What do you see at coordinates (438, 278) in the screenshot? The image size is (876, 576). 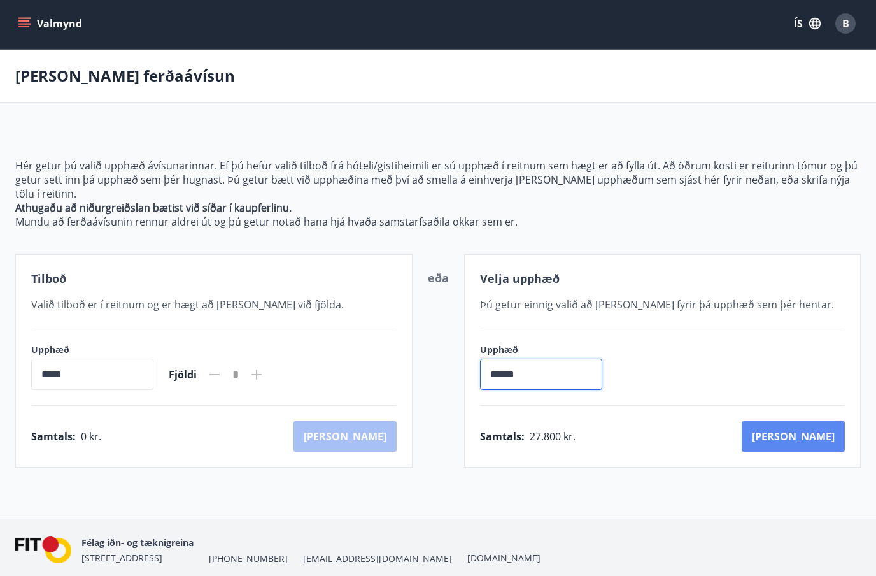 I see `span: eða` at bounding box center [438, 278].